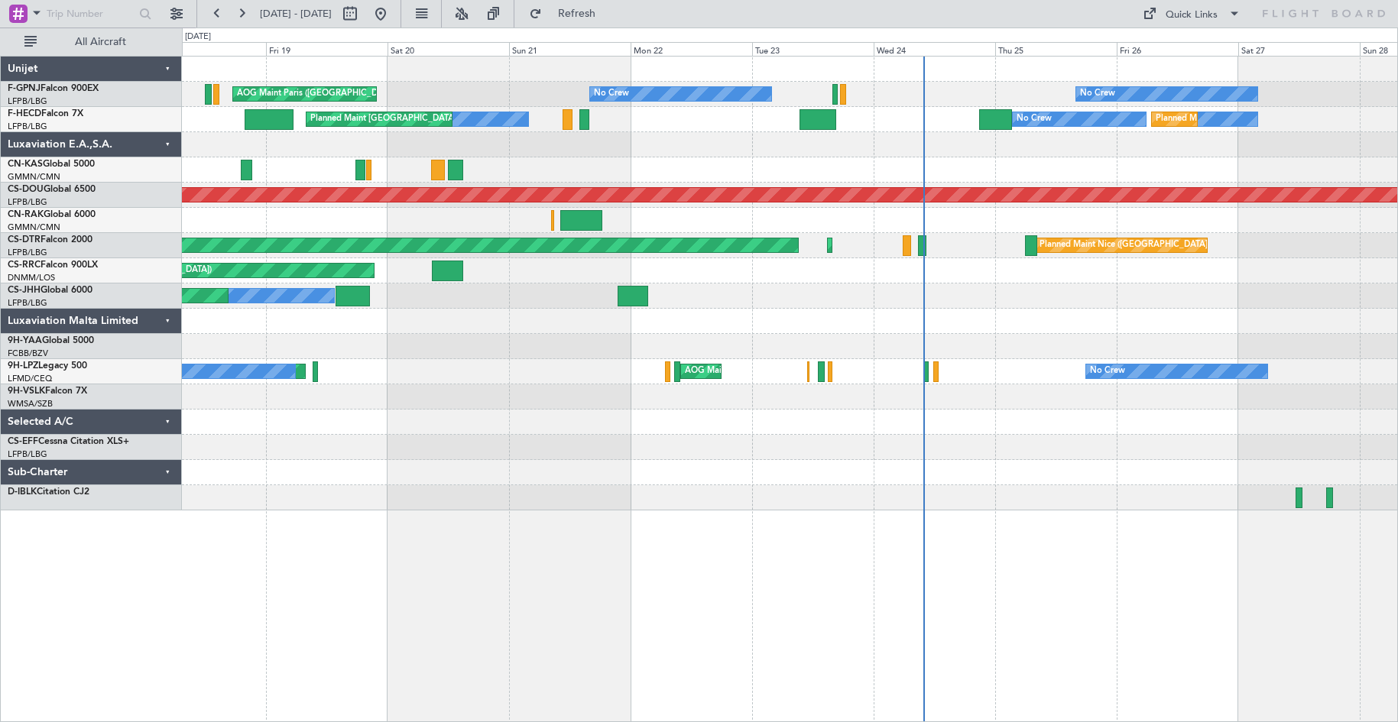  Describe the element at coordinates (28, 353) in the screenshot. I see `a: FCBB/BZV` at that location.